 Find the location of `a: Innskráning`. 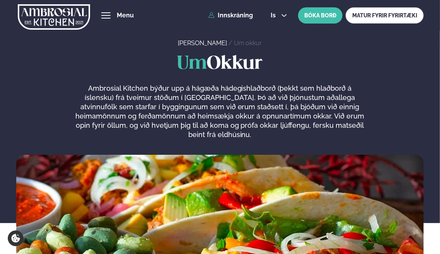

a: Innskráning is located at coordinates (230, 15).